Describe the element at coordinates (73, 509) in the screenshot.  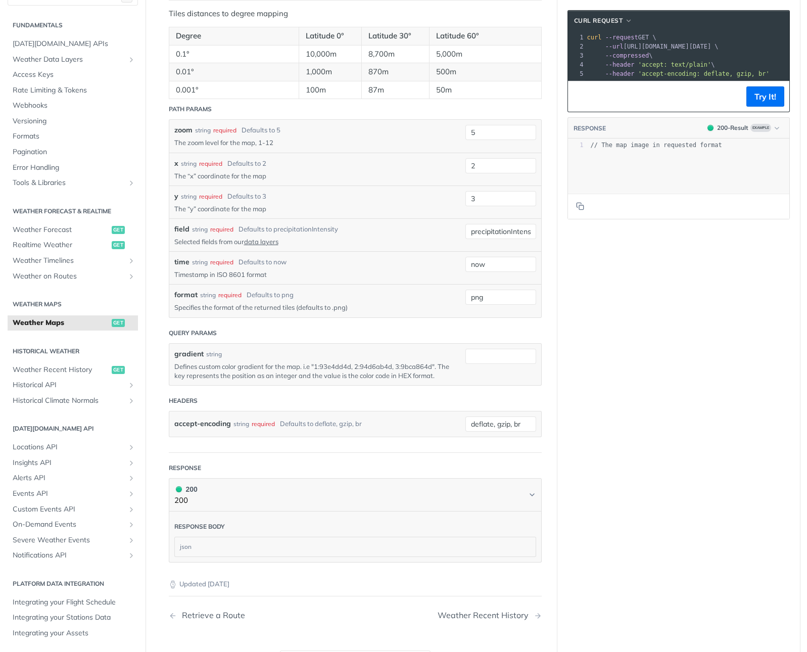
I see `a: Custom Events APIShow subpages for Custom Events API` at that location.